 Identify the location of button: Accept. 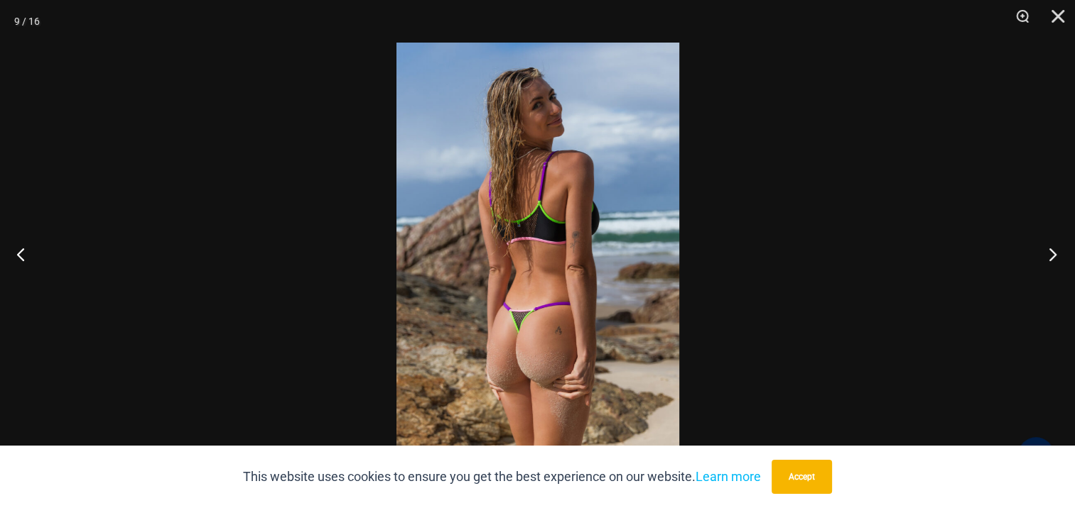
(801, 477).